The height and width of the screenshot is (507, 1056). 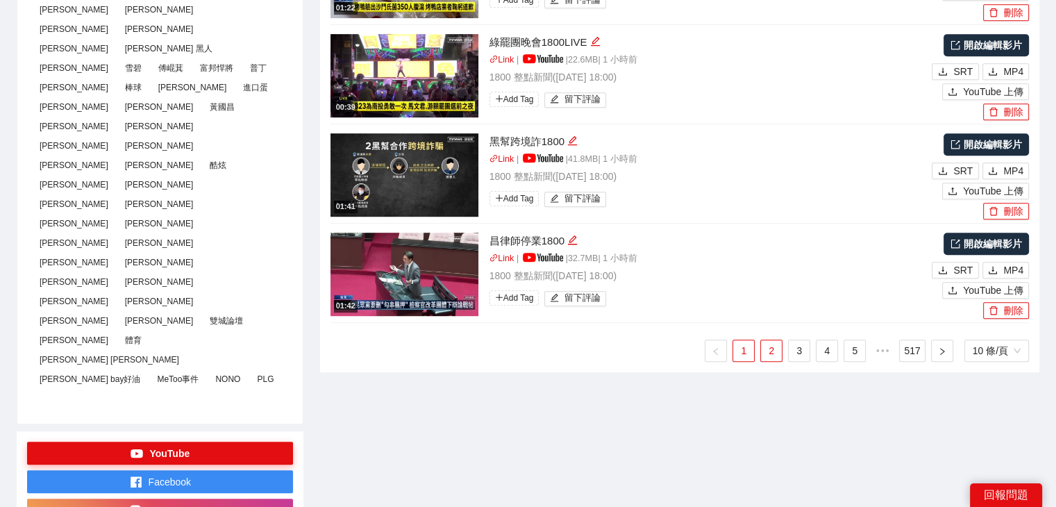 I want to click on span: YouTube, so click(x=169, y=453).